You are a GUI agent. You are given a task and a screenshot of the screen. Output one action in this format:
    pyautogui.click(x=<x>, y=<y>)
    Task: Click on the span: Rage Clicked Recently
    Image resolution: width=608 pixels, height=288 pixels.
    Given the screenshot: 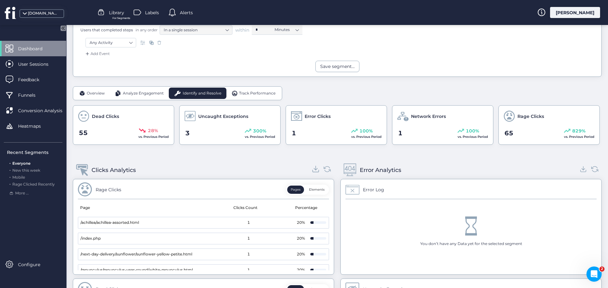 What is the action you would take?
    pyautogui.click(x=34, y=184)
    